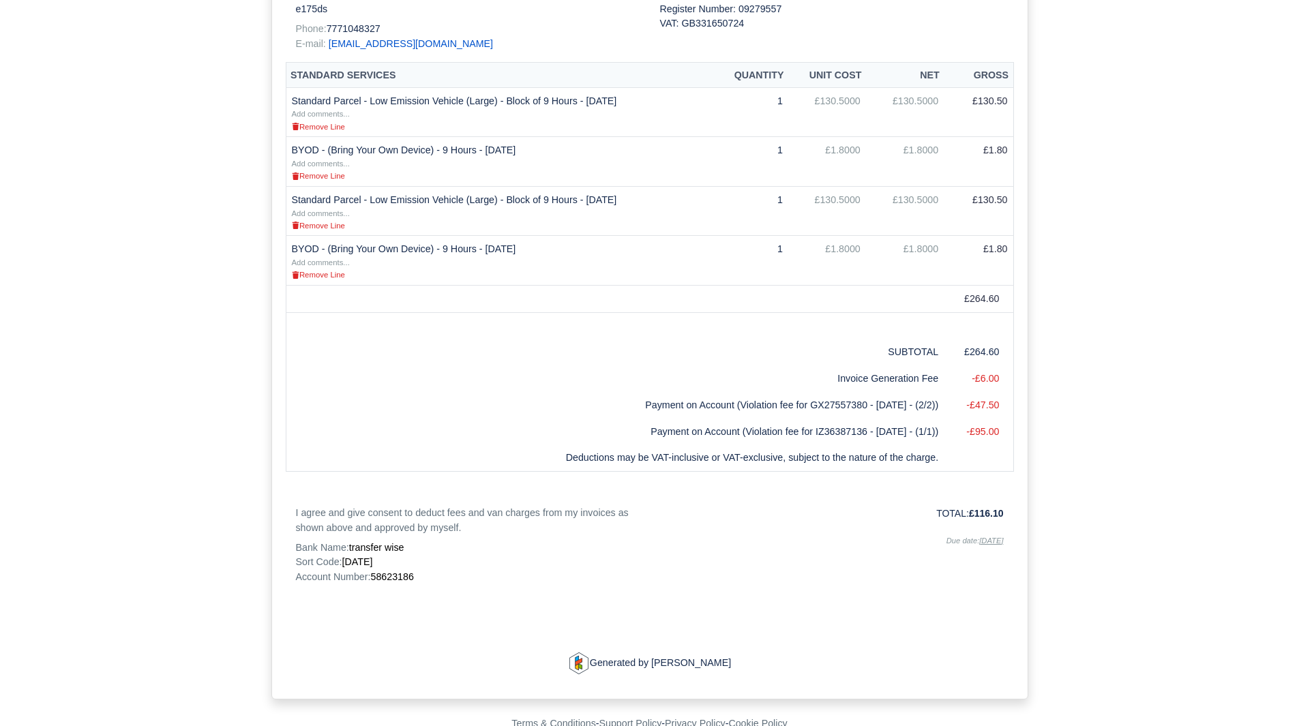  What do you see at coordinates (979, 378) in the screenshot?
I see `td: -£6.00` at bounding box center [979, 378].